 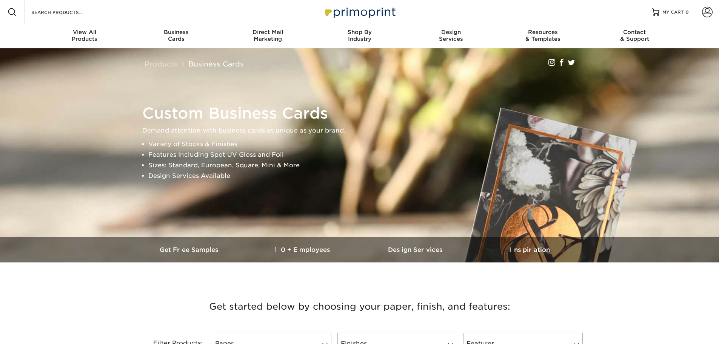 What do you see at coordinates (366, 144) in the screenshot?
I see `li: Variety of Stocks & Finishes` at bounding box center [366, 144].